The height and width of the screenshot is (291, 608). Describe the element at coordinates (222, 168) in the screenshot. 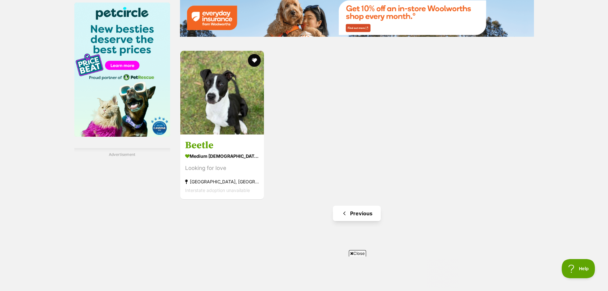

I see `div: Looking for love` at that location.